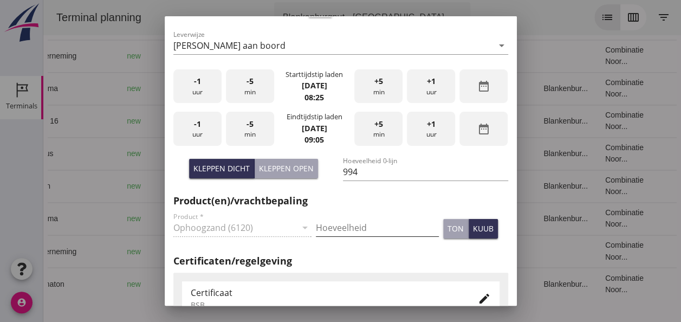  What do you see at coordinates (326, 293) in the screenshot?
I see `div: Certificaat` at bounding box center [326, 293].